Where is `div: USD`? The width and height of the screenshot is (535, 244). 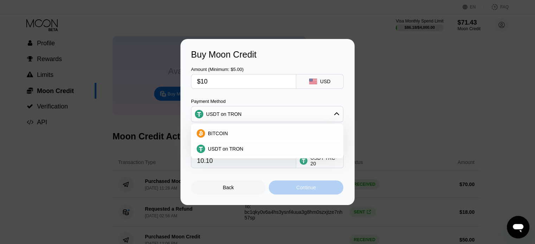 div: USD is located at coordinates (325, 82).